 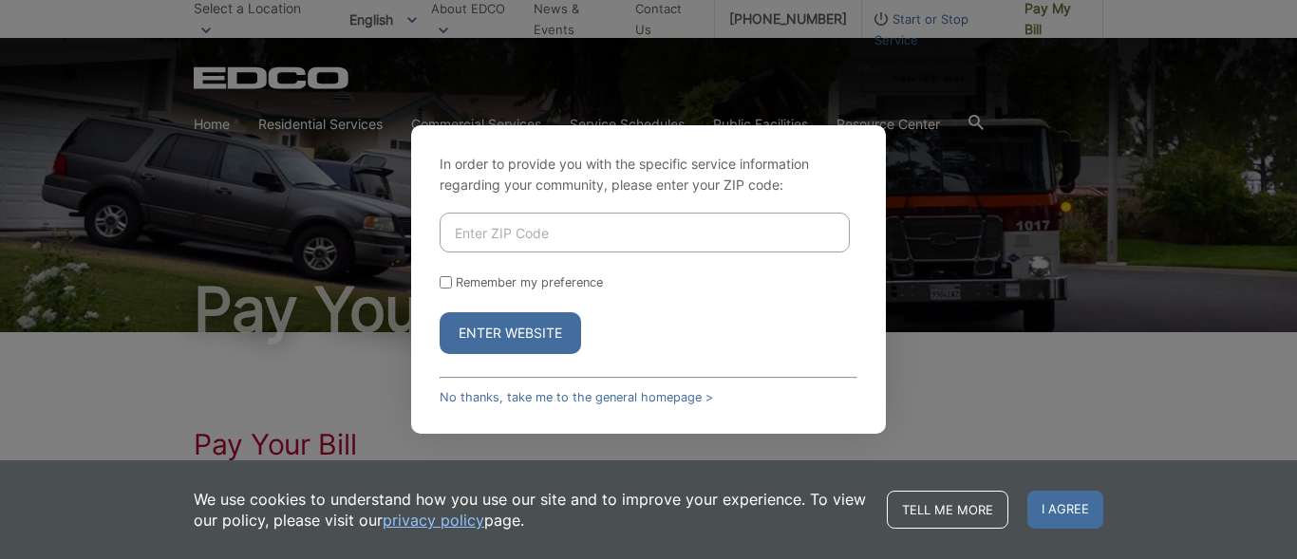 What do you see at coordinates (645, 233) in the screenshot?
I see `input: Enter ZIP Code` at bounding box center [645, 233].